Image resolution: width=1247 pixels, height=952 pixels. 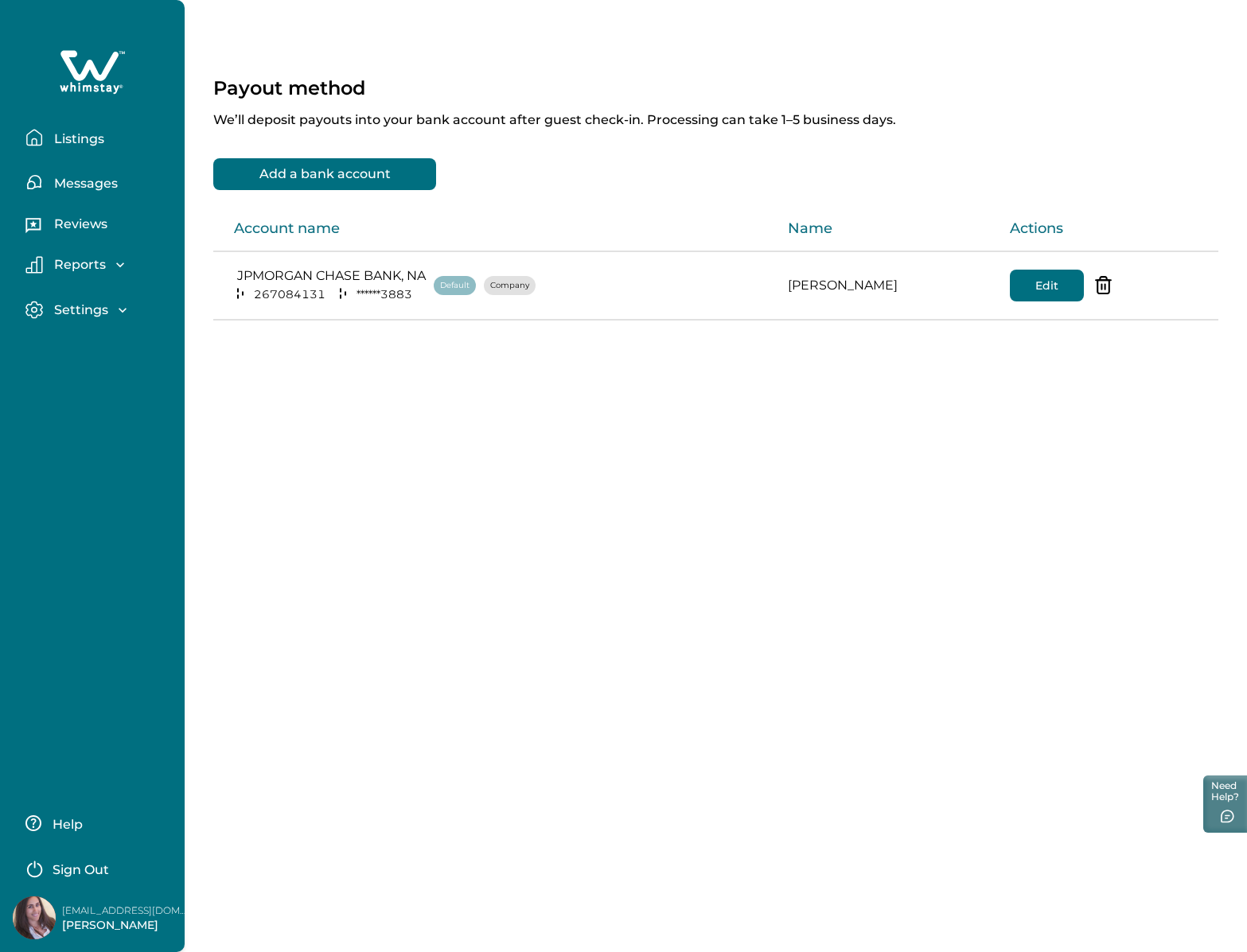 What do you see at coordinates (95, 868) in the screenshot?
I see `button: Sign Out` at bounding box center [95, 868].